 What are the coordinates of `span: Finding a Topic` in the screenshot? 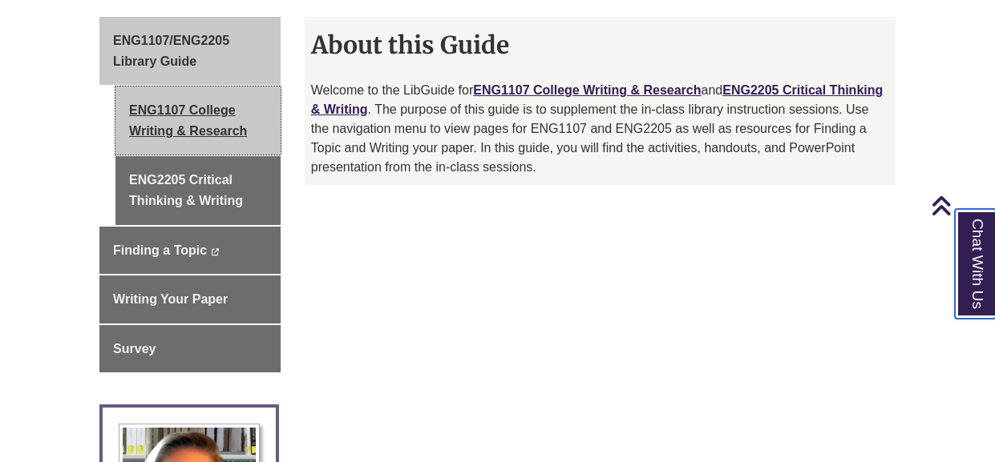 It's located at (159, 250).